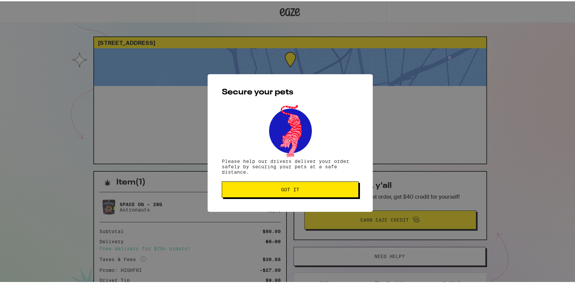 The width and height of the screenshot is (575, 283). What do you see at coordinates (290, 188) in the screenshot?
I see `span: Got it` at bounding box center [290, 188].